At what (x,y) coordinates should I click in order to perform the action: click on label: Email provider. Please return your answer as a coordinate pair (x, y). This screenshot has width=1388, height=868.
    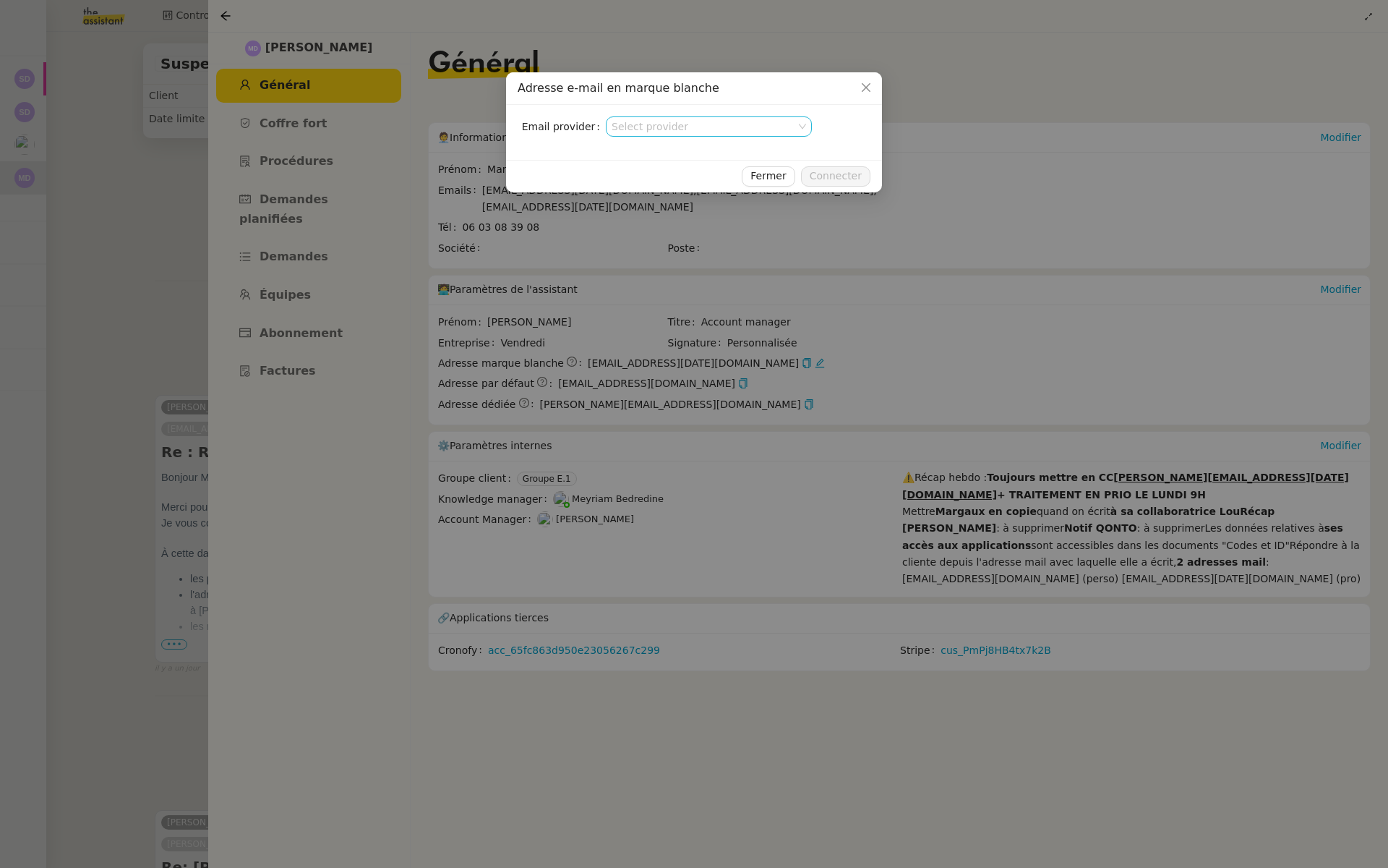
    Looking at the image, I should click on (564, 127).